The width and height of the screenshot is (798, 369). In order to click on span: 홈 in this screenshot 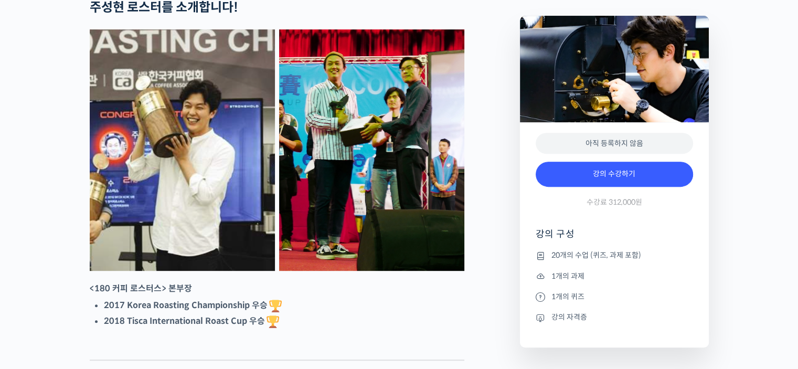, I will do `click(36, 314)`.